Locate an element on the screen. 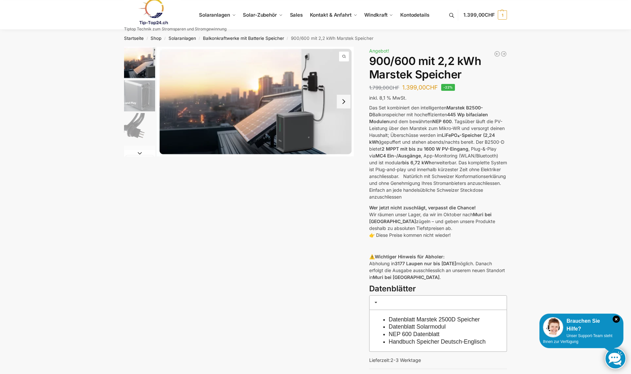  a: Steckerkraftwerk mit 8 KW Speicher und 8 Solarmodulen mit 3560 Watt mit Shelly Em 3 Pro is located at coordinates (503, 54).